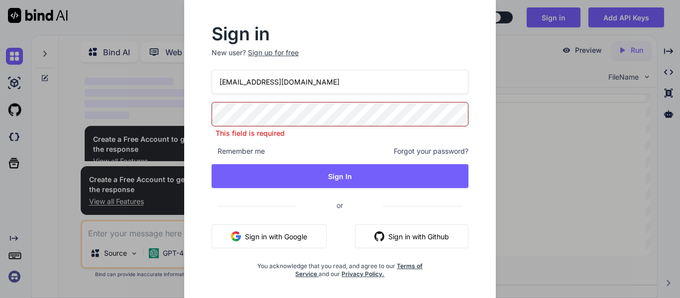 This screenshot has width=680, height=298. I want to click on div: You acknowledge that you read, and agree to our and our, so click(340, 267).